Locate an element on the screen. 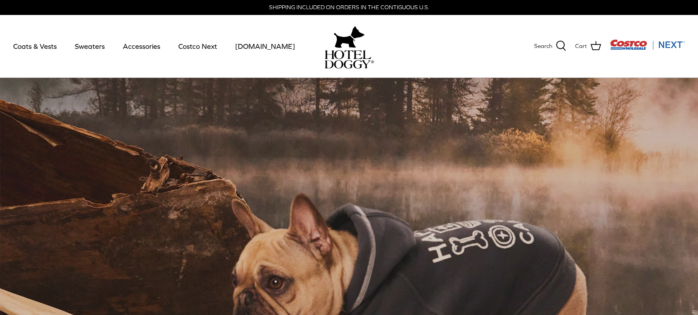 The width and height of the screenshot is (698, 315). span: Cart is located at coordinates (581, 46).